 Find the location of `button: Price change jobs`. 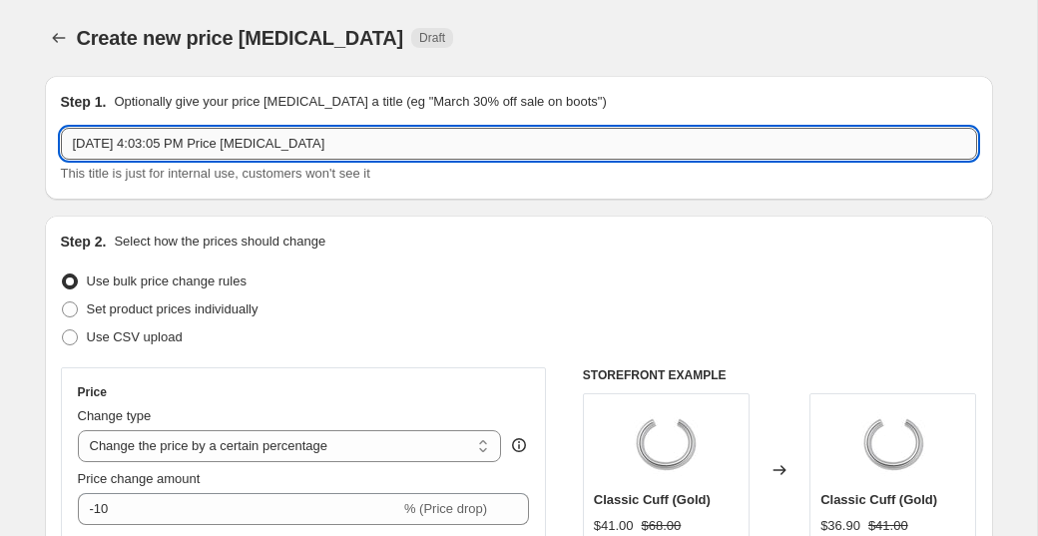

button: Price change jobs is located at coordinates (59, 38).